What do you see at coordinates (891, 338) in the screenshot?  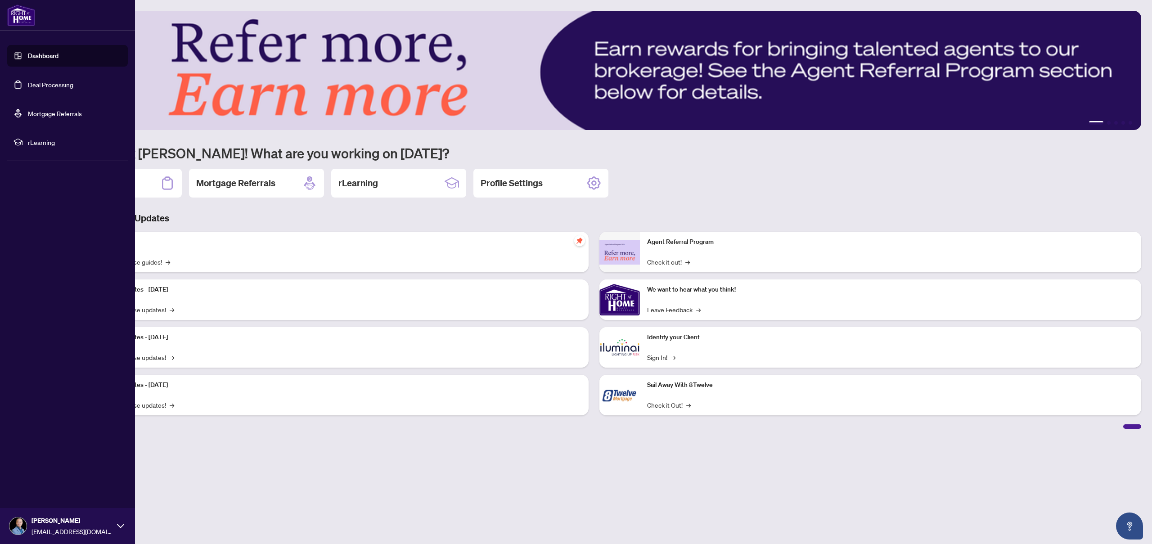 I see `p: Identify your Client` at bounding box center [891, 338].